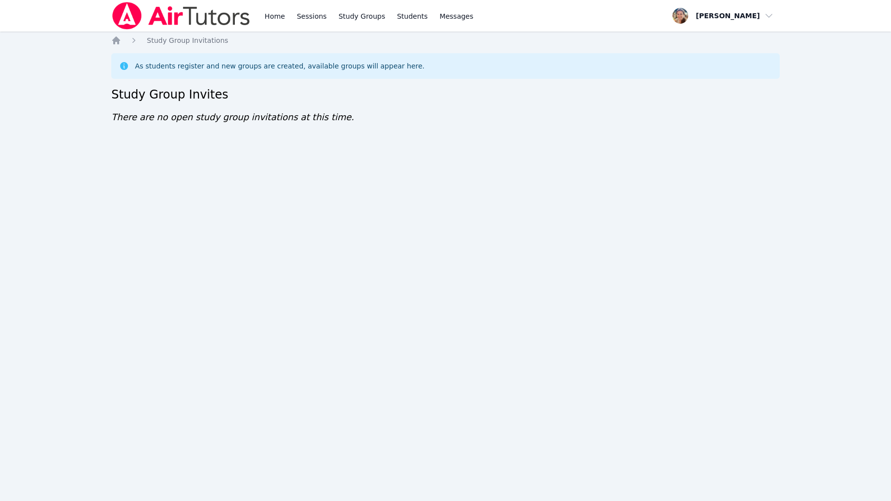  Describe the element at coordinates (232, 117) in the screenshot. I see `span: There are no open study group invitations at this time.` at that location.